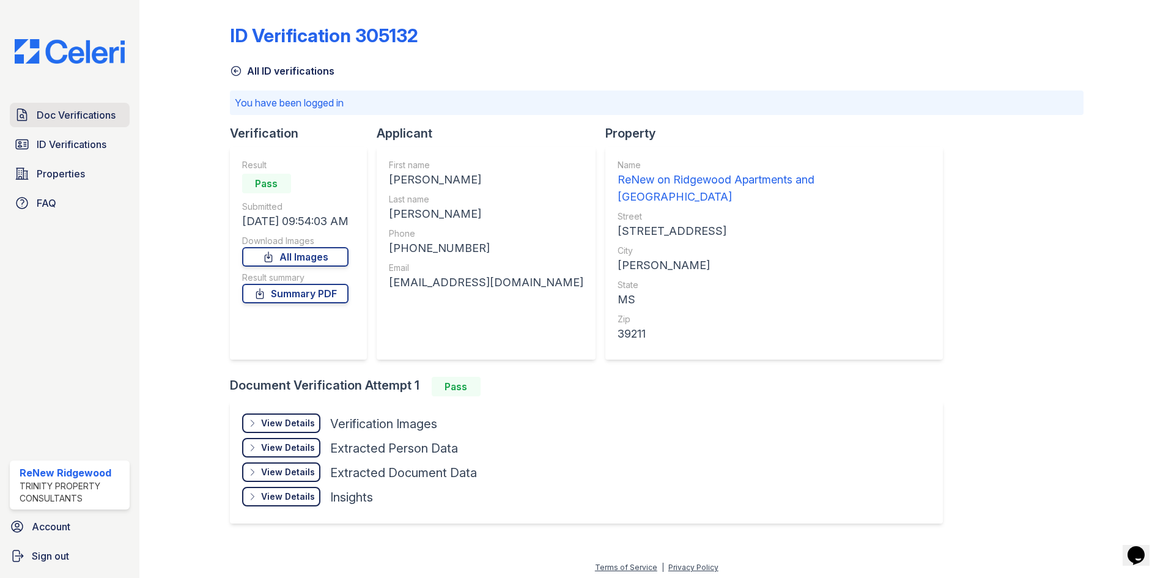 Image resolution: width=1174 pixels, height=578 pixels. I want to click on div: Name, so click(774, 165).